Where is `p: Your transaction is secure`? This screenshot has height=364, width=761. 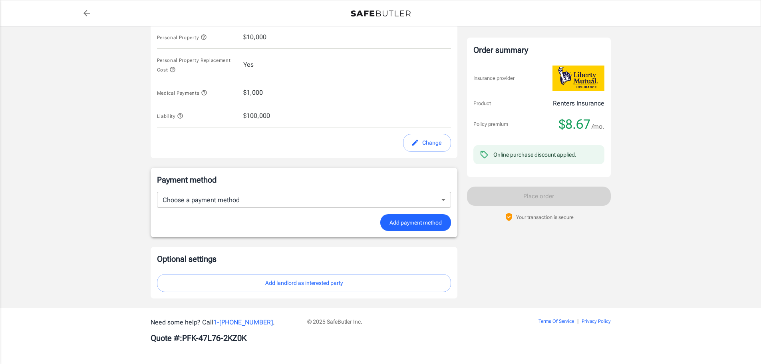 p: Your transaction is secure is located at coordinates (545, 217).